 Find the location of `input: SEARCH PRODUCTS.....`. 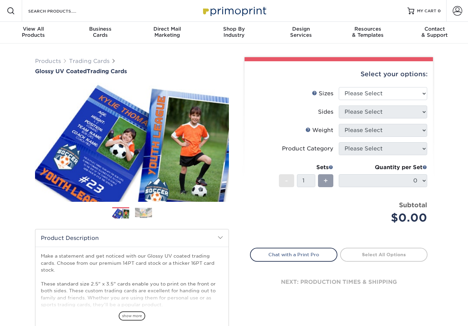

input: SEARCH PRODUCTS..... is located at coordinates (61, 11).